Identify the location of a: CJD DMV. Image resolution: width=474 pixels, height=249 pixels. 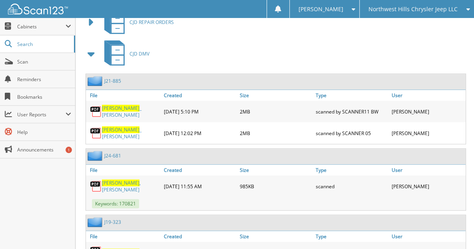
(124, 54).